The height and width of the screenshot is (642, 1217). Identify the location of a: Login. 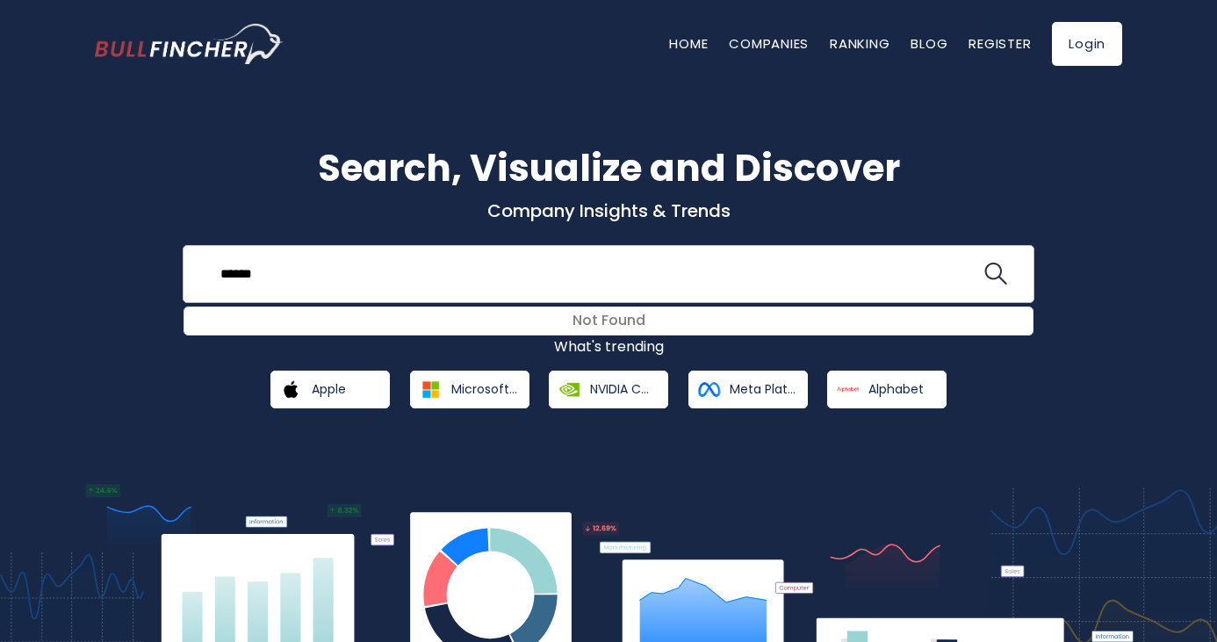
(1087, 44).